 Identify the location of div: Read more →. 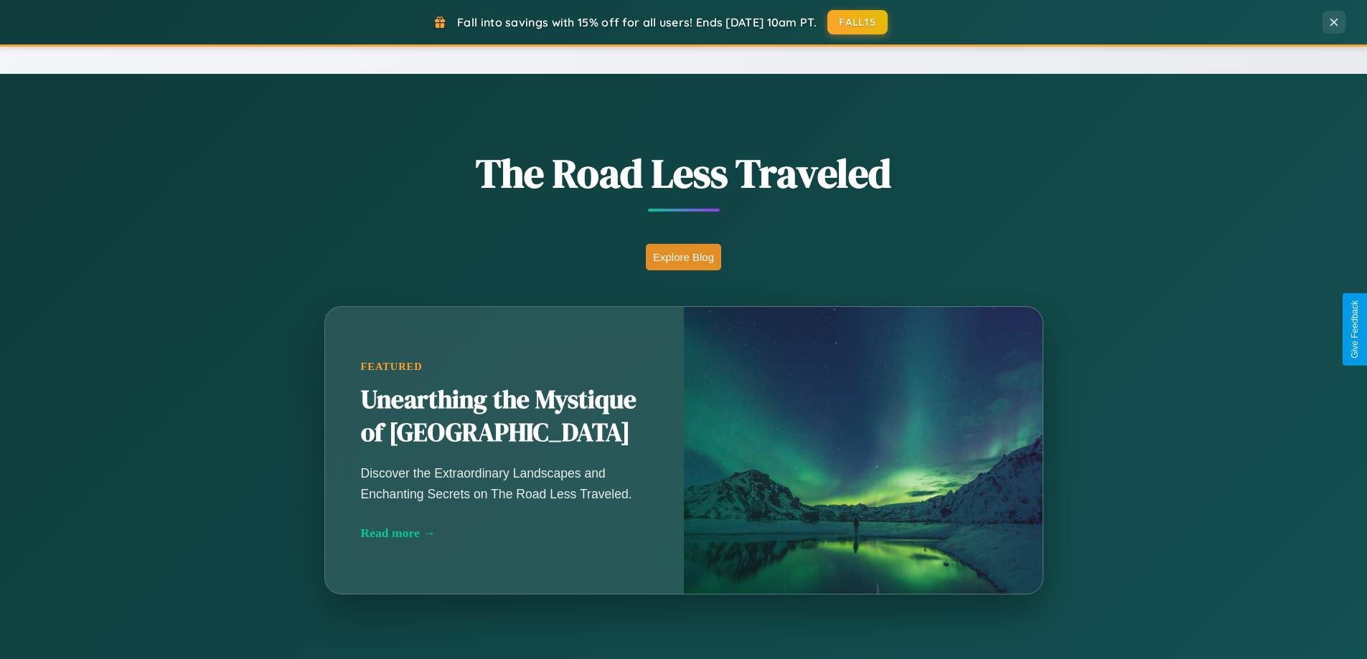
(504, 533).